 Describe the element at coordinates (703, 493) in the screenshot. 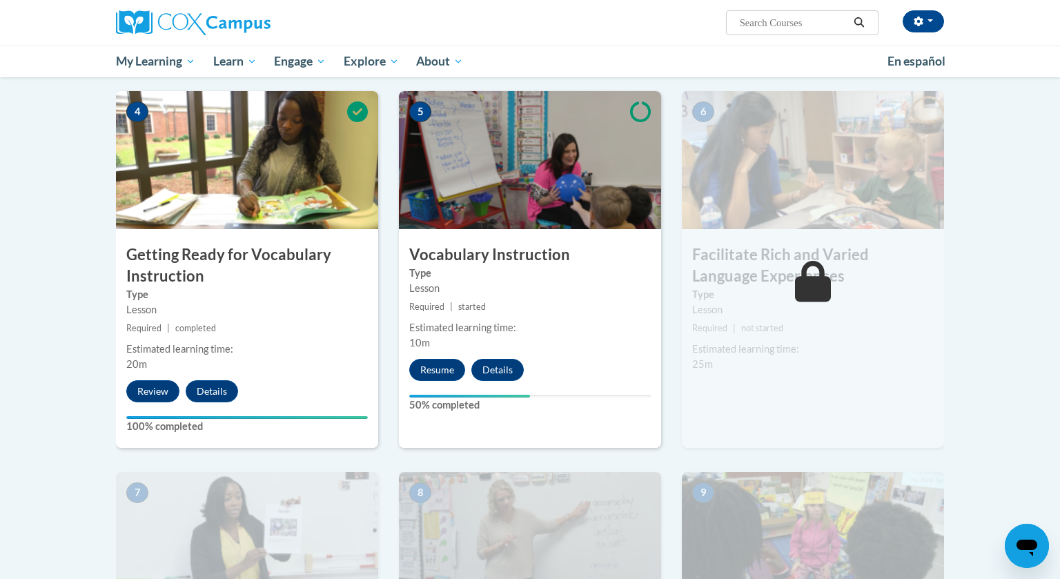

I see `span: 9` at that location.